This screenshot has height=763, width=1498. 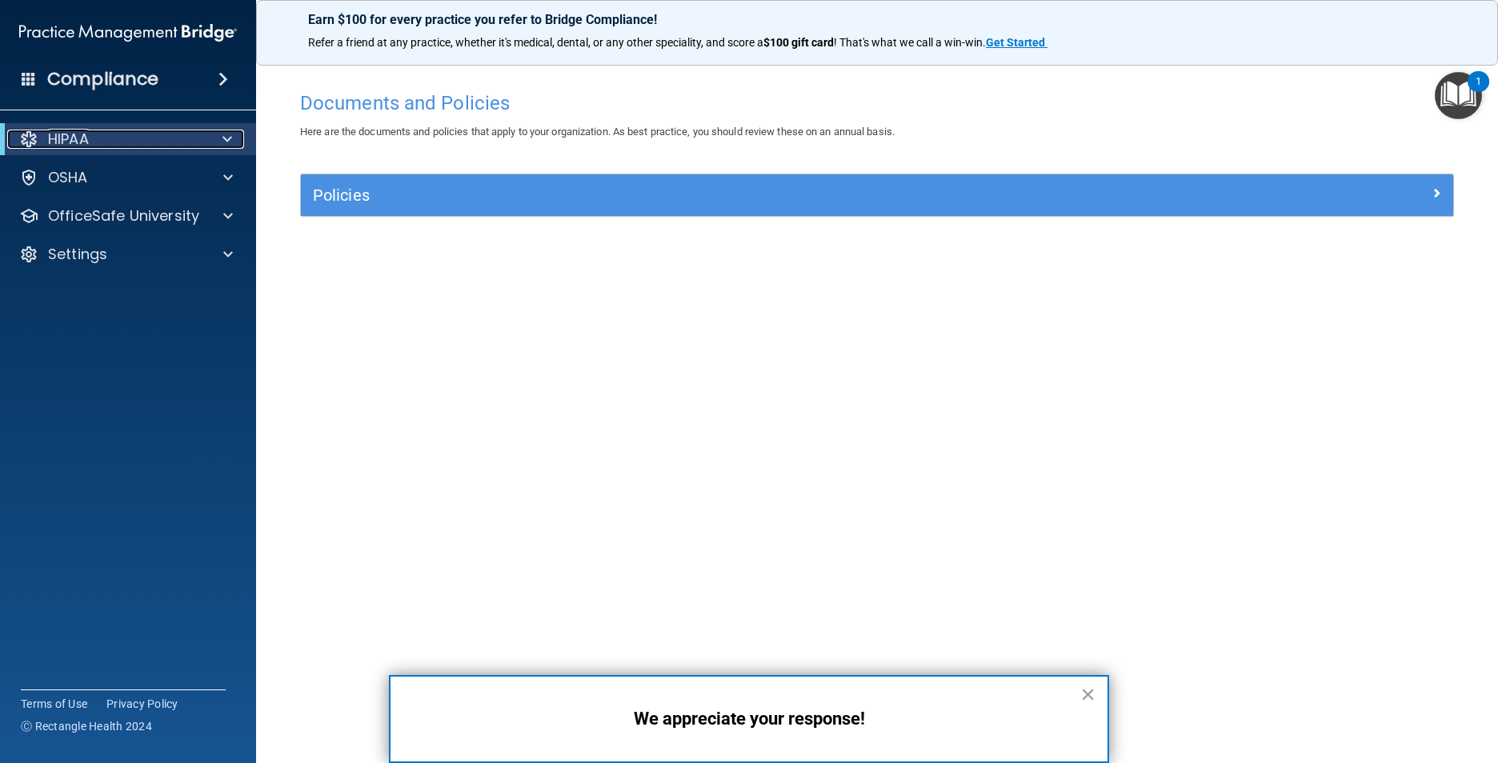 What do you see at coordinates (54, 704) in the screenshot?
I see `a: Terms of Use` at bounding box center [54, 704].